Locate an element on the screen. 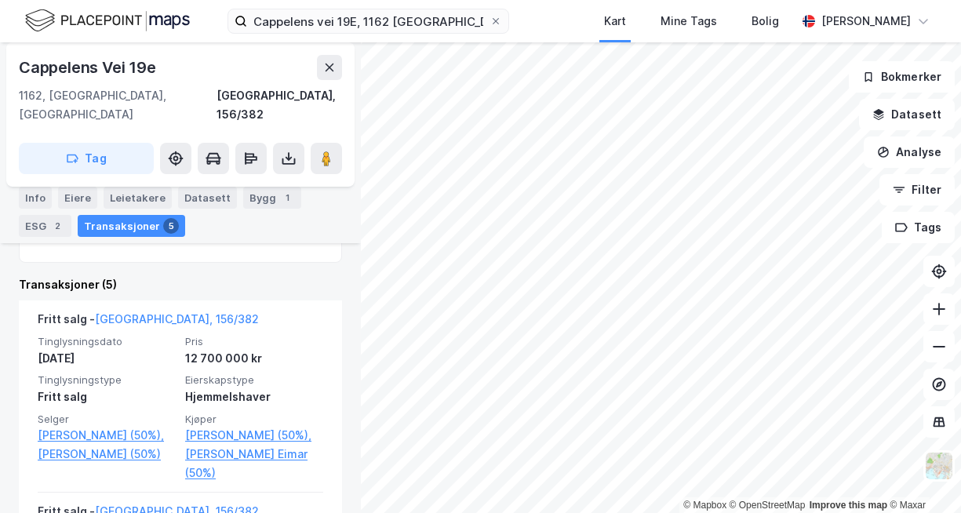  span: Tinglysningstype is located at coordinates (107, 380).